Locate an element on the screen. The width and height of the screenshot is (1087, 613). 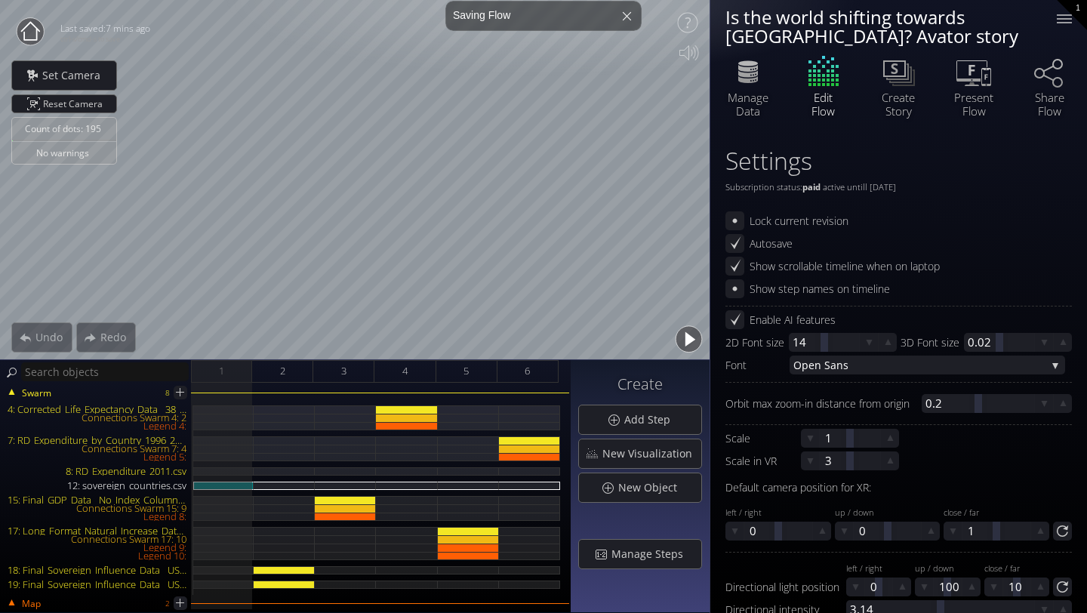
span: s is located at coordinates (944, 365).